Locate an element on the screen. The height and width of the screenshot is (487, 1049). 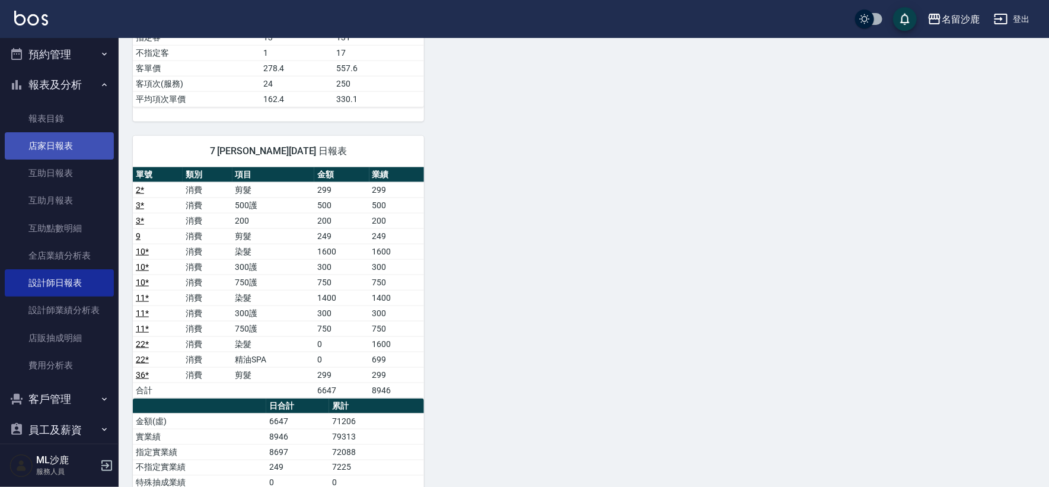
th: 累計 is located at coordinates (377, 406).